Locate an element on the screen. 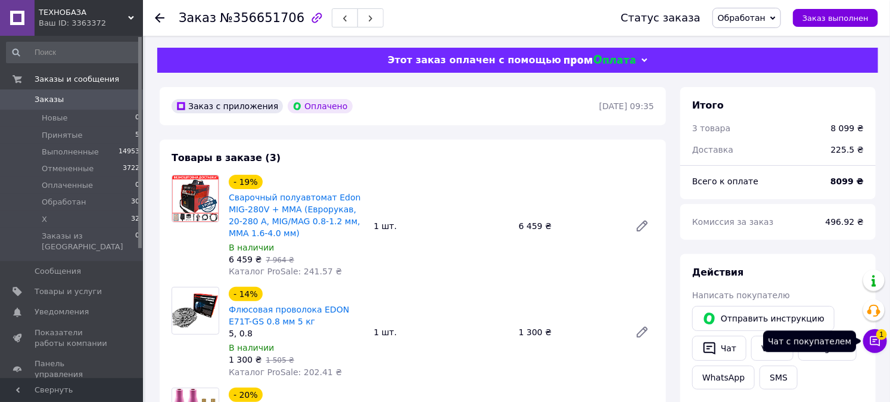  span: 3 товара is located at coordinates (711, 128).